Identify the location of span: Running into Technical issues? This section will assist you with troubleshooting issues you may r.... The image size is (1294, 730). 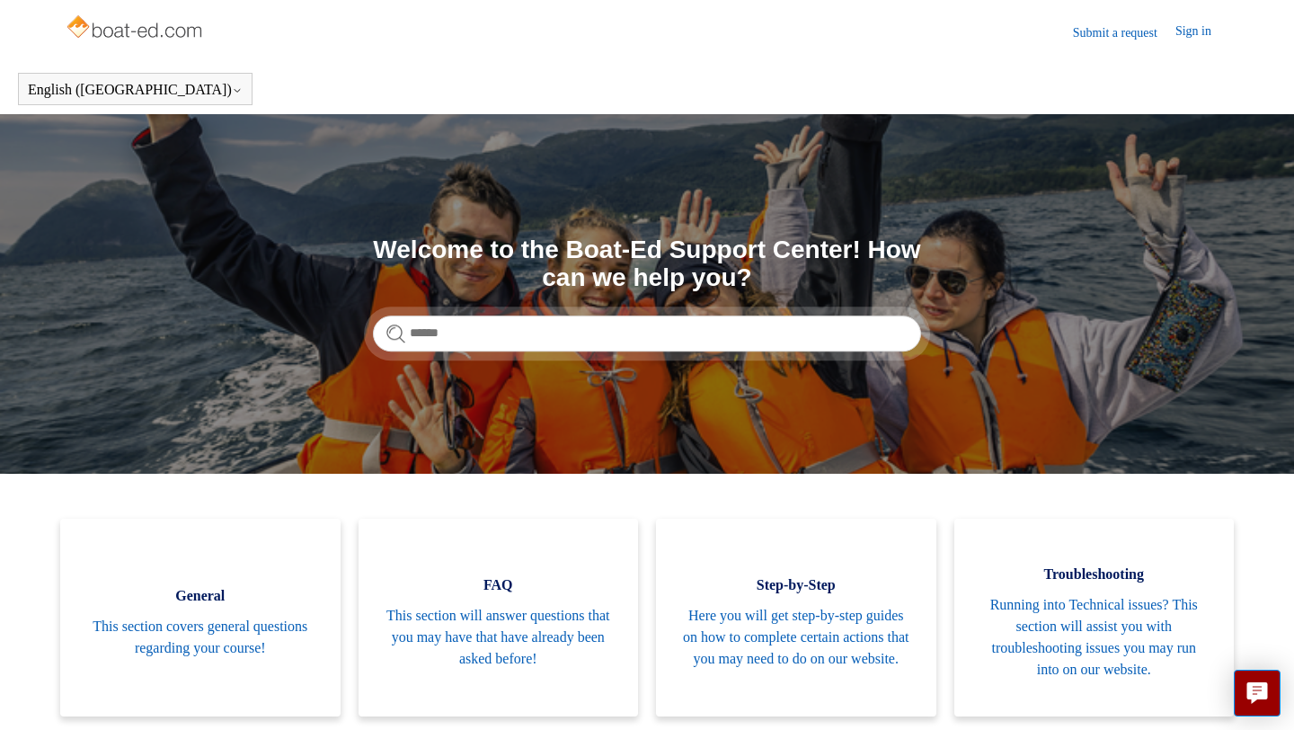
(1095, 637).